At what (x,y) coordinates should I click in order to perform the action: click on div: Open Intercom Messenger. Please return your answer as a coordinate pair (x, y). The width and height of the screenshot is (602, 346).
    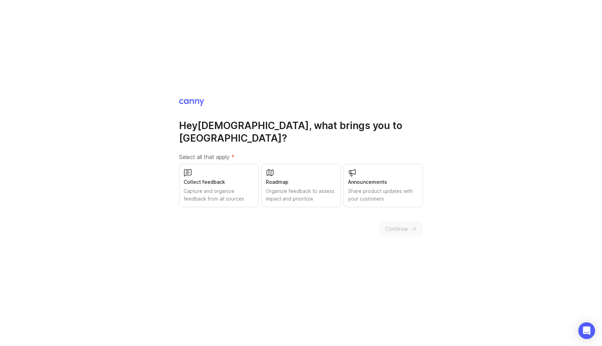
    Looking at the image, I should click on (587, 330).